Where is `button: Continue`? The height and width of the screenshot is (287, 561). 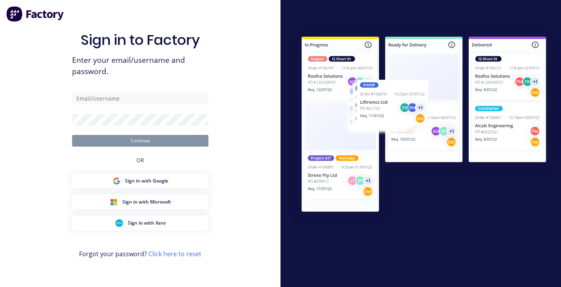 button: Continue is located at coordinates (140, 141).